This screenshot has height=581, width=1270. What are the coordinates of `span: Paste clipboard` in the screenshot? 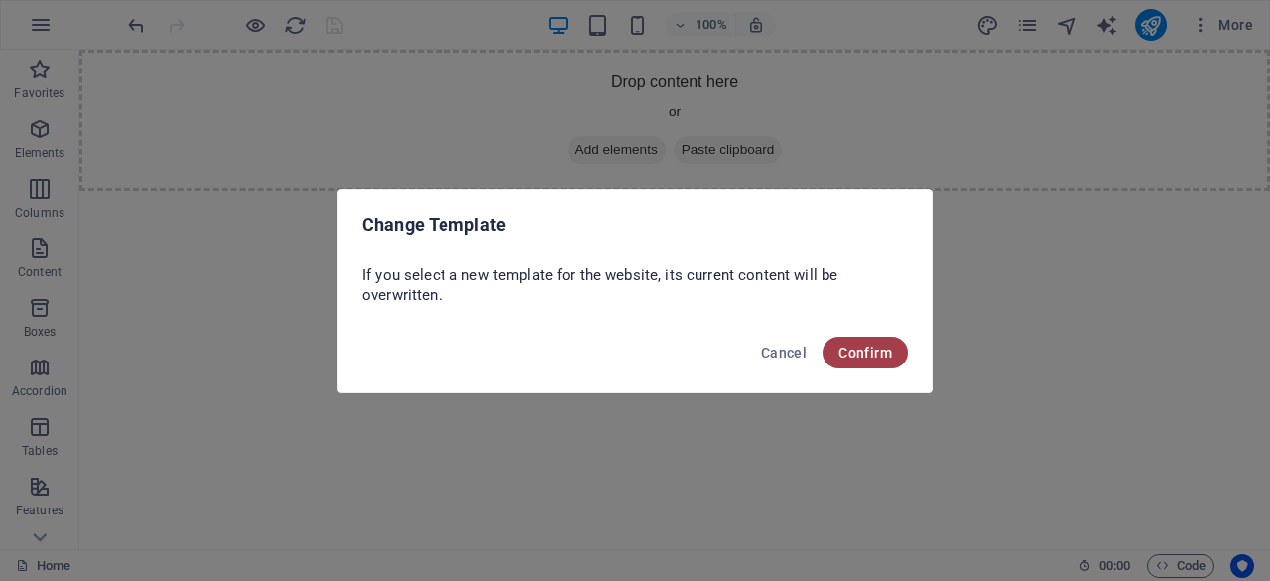 It's located at (649, 100).